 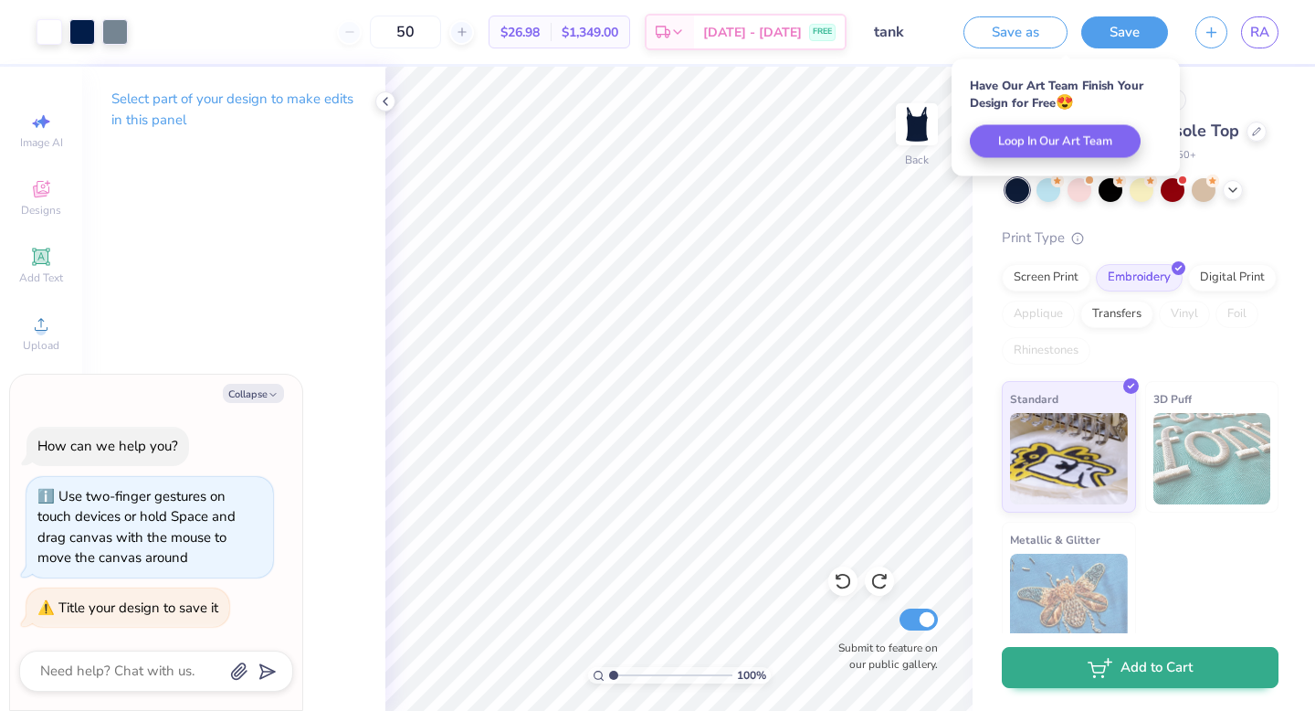 I want to click on div: How can we help you?, so click(x=108, y=446).